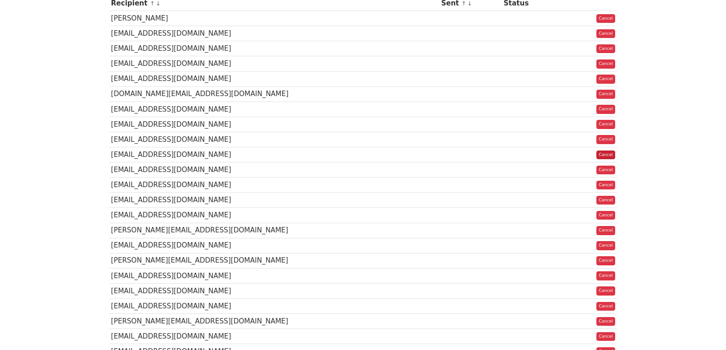 This screenshot has height=350, width=726. Describe the element at coordinates (703, 328) in the screenshot. I see `div: Widget de chat` at that location.